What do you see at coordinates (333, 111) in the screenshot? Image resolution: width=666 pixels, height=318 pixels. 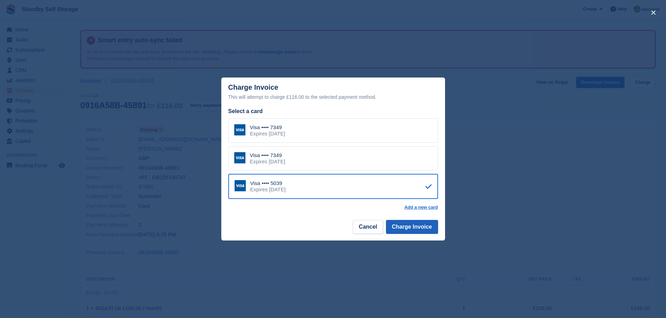 I see `div: Select a card` at bounding box center [333, 111].